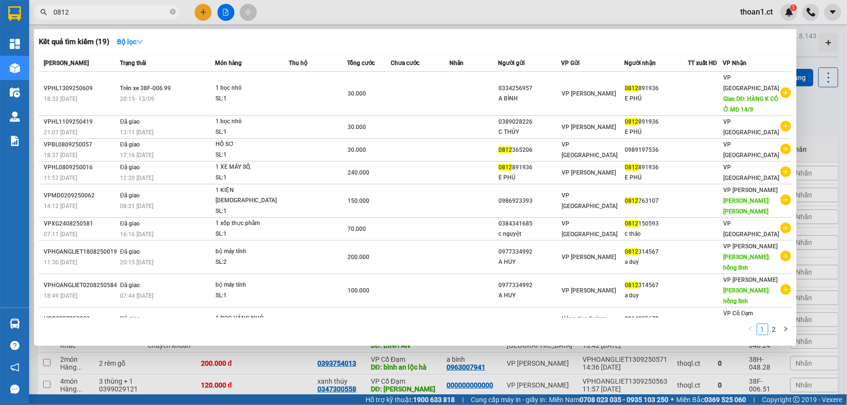 The image size is (847, 405). I want to click on div: VPMD0209250062, so click(80, 196).